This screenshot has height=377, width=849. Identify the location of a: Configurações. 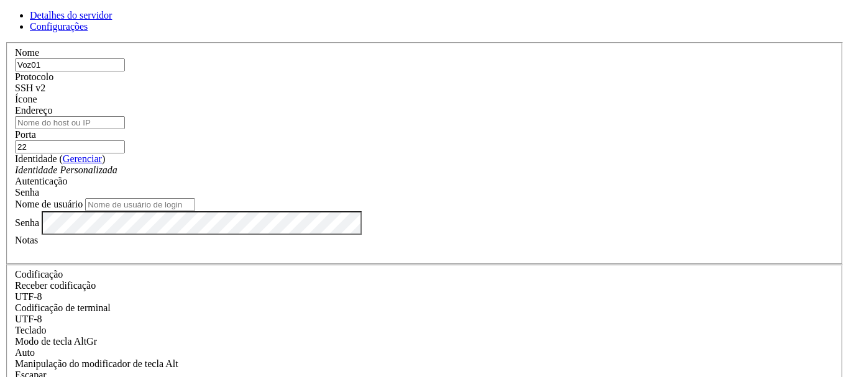
(58, 26).